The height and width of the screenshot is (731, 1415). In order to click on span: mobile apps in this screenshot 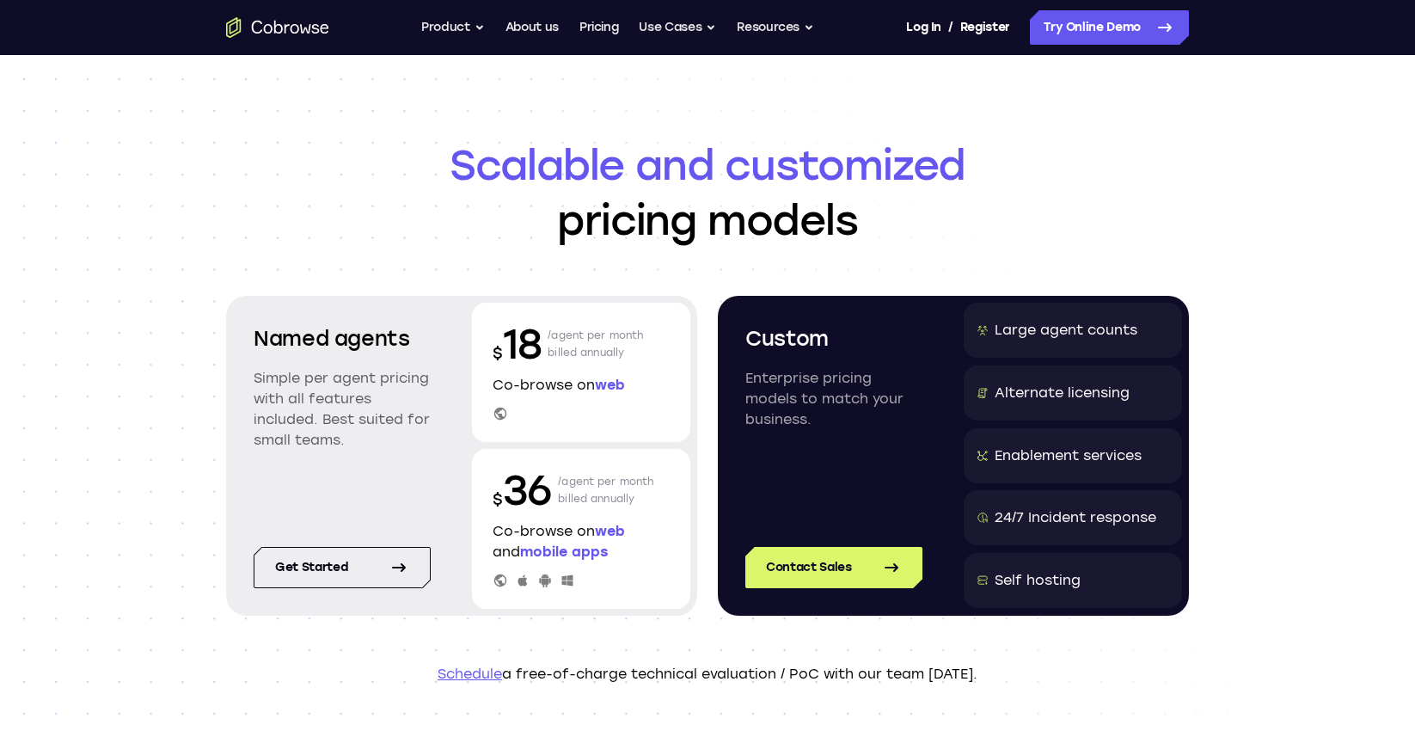, I will do `click(564, 551)`.